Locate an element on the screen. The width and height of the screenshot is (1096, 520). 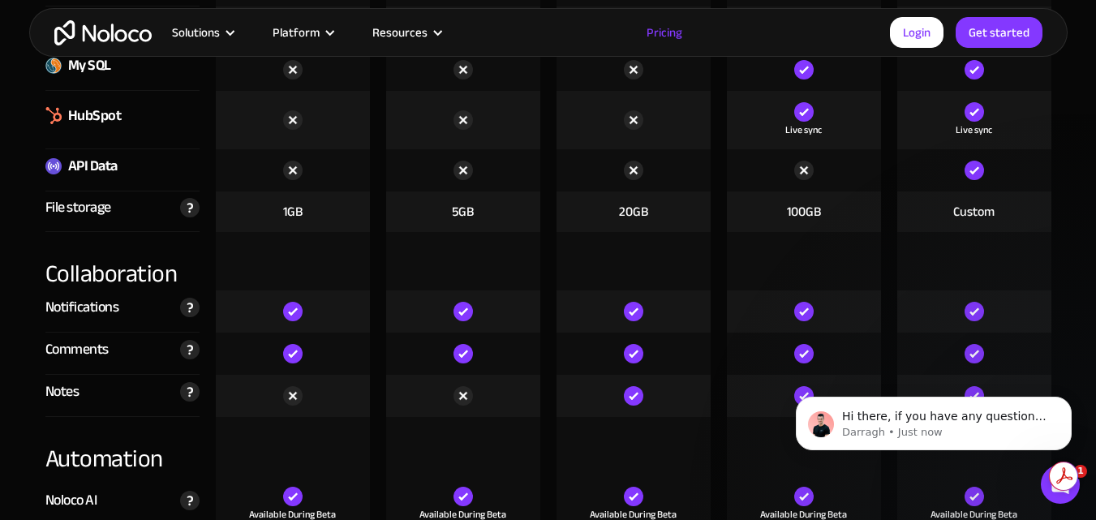
div: API Data is located at coordinates (93, 166).